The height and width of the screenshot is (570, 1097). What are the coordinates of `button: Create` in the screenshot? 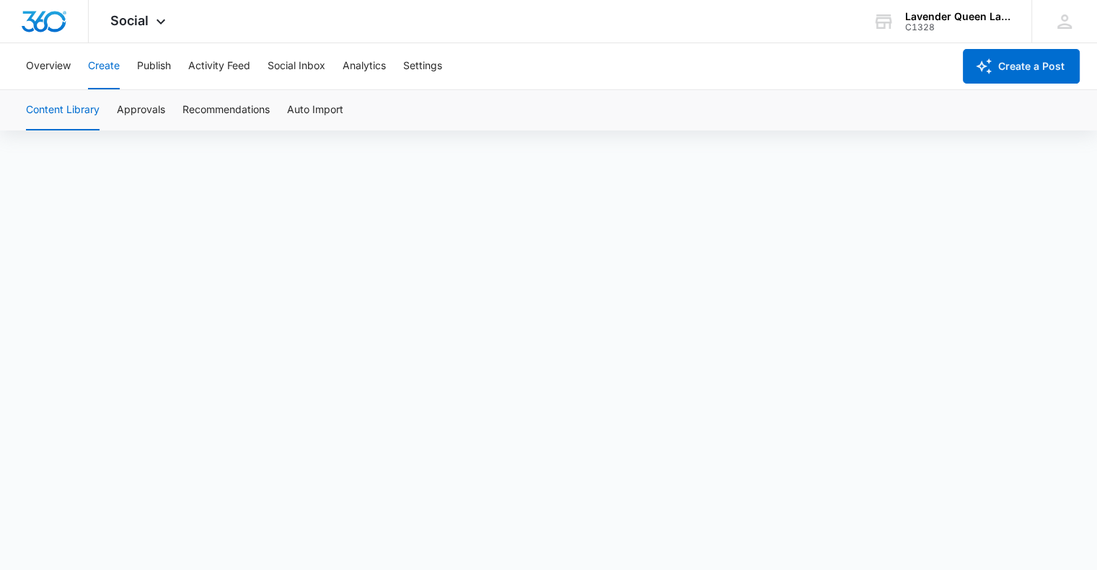 It's located at (104, 66).